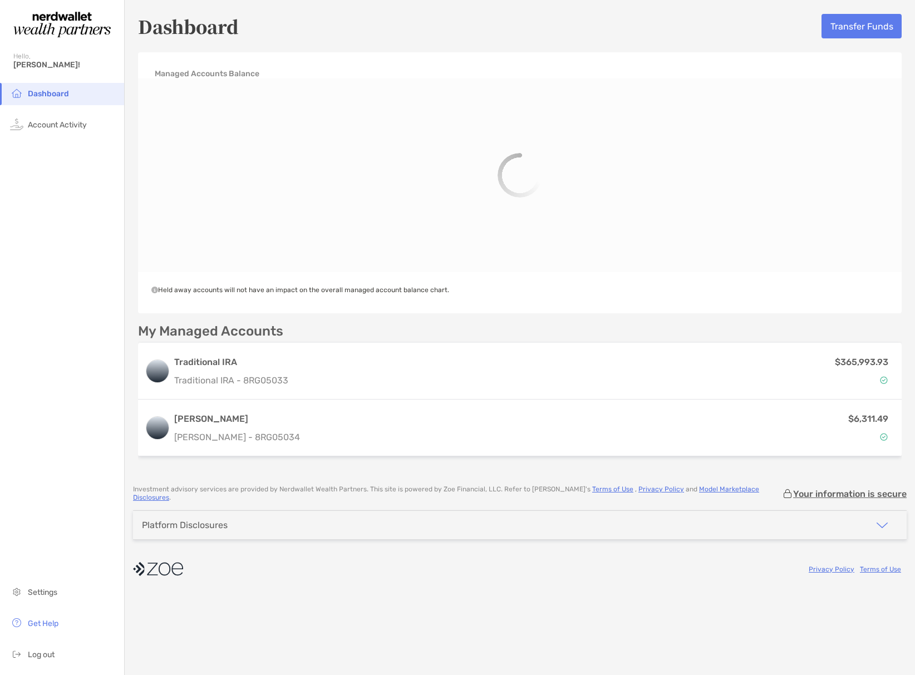 This screenshot has width=915, height=675. I want to click on p: My Managed Accounts, so click(210, 331).